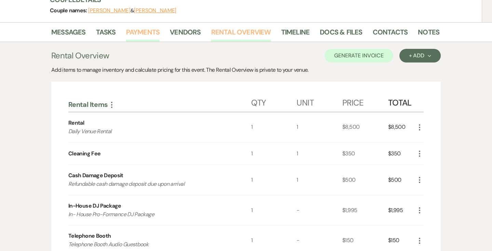 The height and width of the screenshot is (251, 492). I want to click on div: + Add, so click(420, 56).